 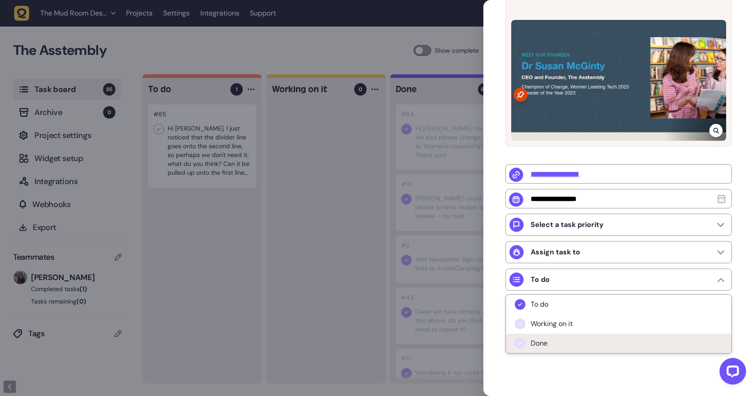 I want to click on span: Working on it, so click(x=551, y=324).